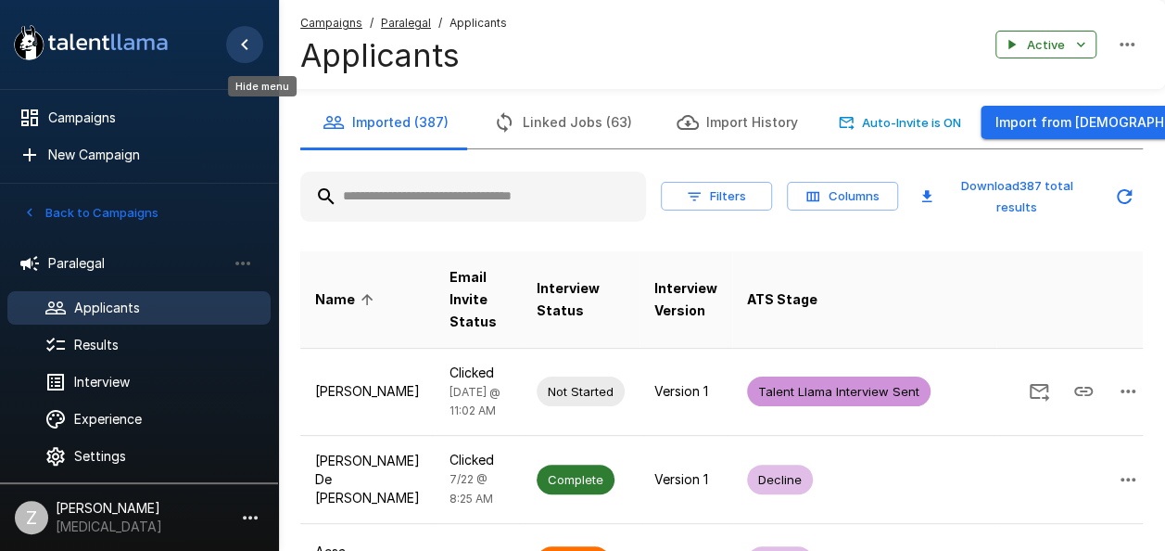 The image size is (1165, 551). Describe the element at coordinates (478, 299) in the screenshot. I see `span: Email Invite Status` at that location.